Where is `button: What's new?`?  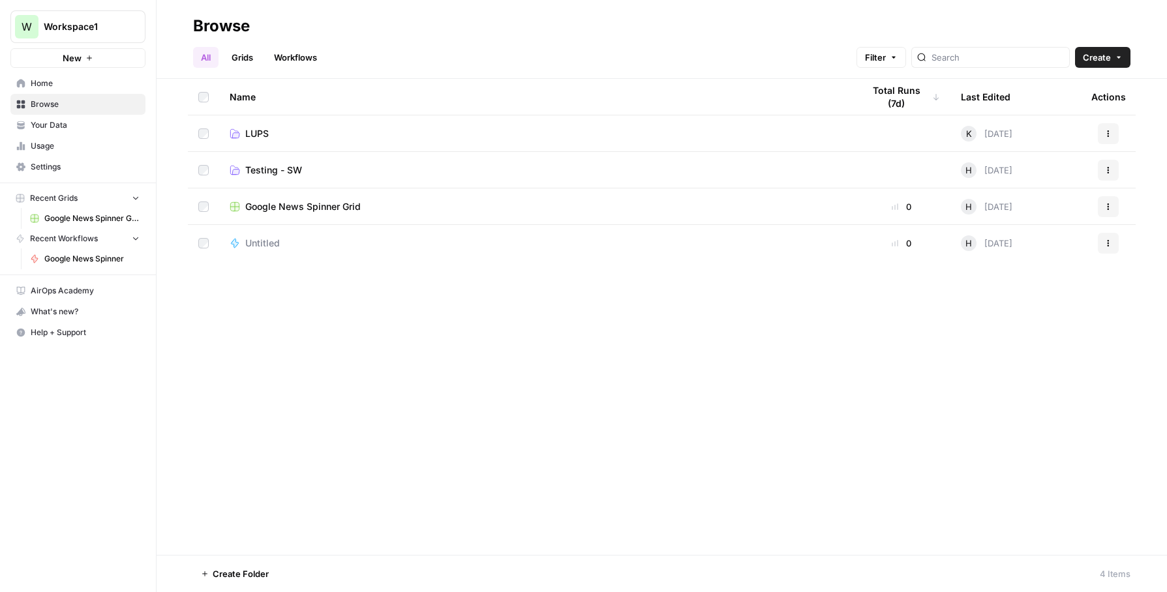 button: What's new? is located at coordinates (78, 312).